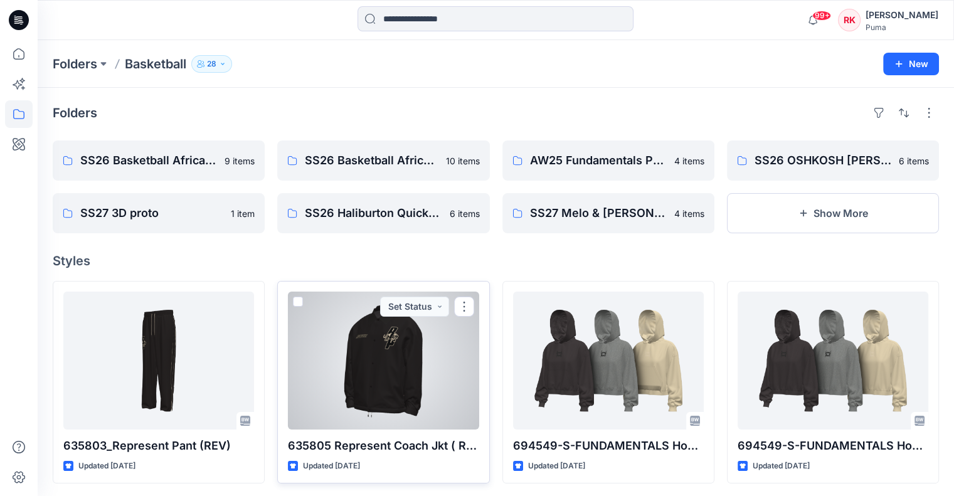 The height and width of the screenshot is (496, 954). Describe the element at coordinates (608, 446) in the screenshot. I see `p: 694549-S-FUNDAMENTALS Hoodie FL W with pocket` at that location.